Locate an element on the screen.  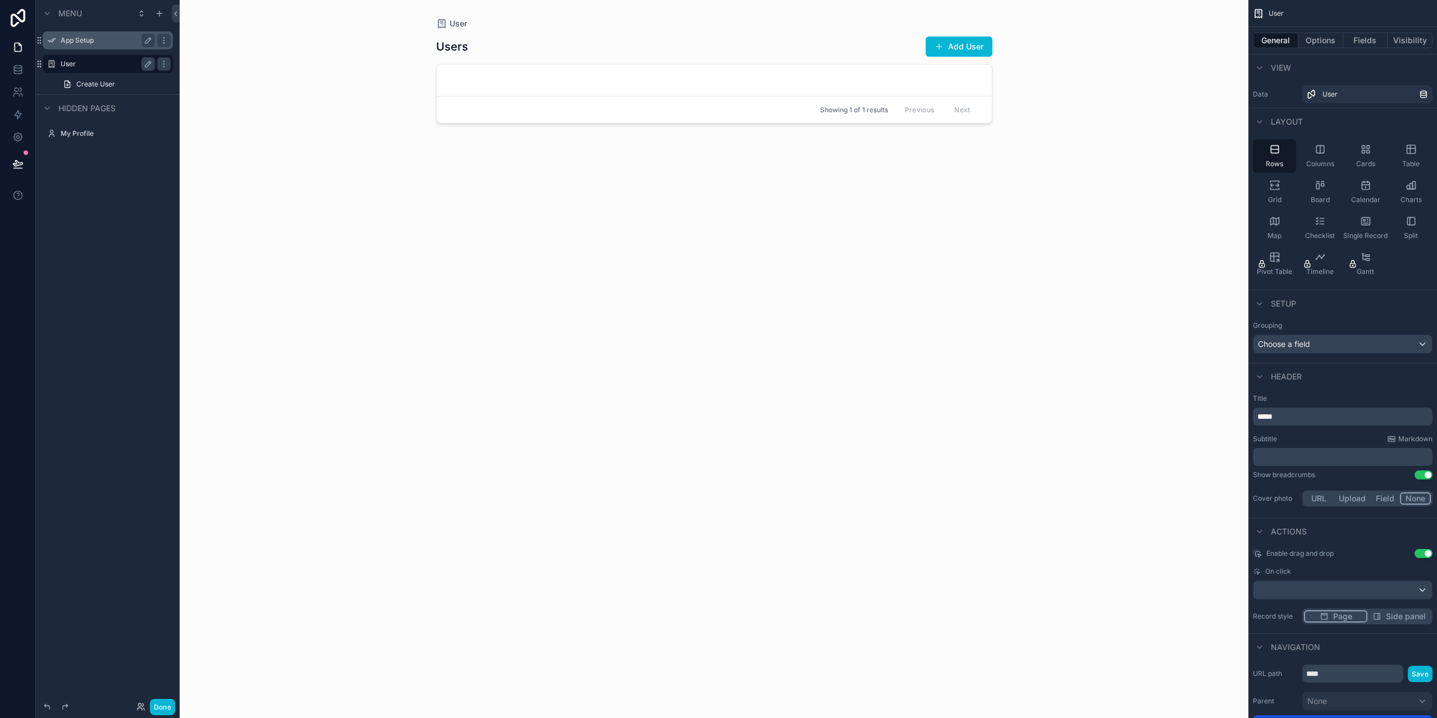
button: Board is located at coordinates (1319, 192).